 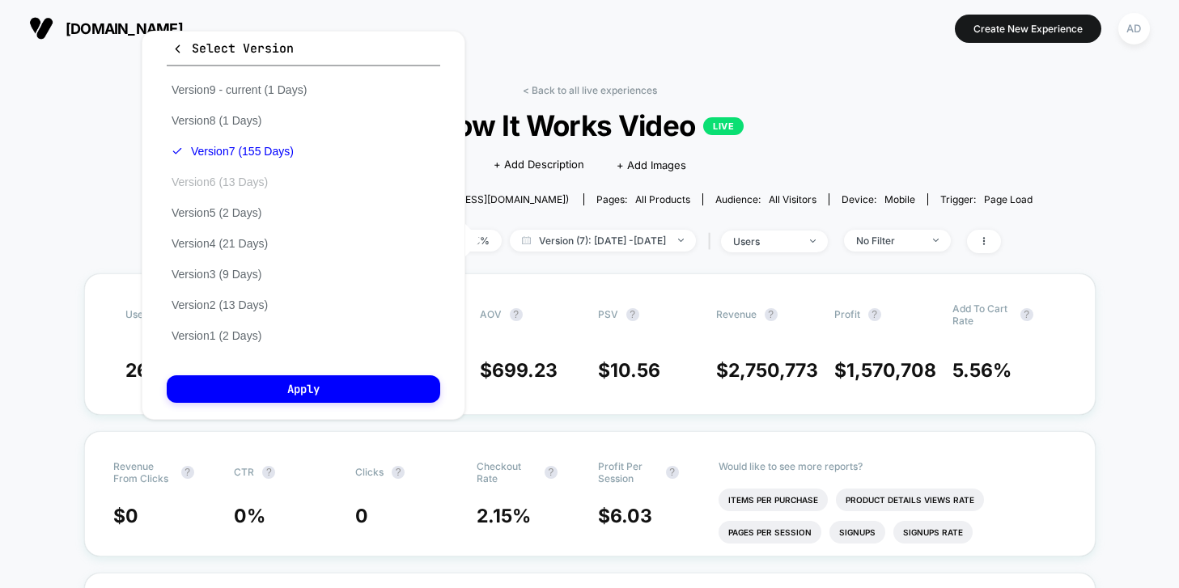 I want to click on span: Device:, so click(x=878, y=199).